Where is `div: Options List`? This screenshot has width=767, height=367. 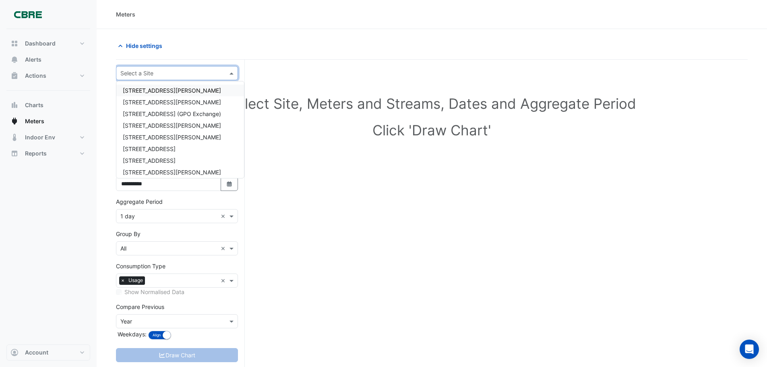 div: Options List is located at coordinates (180, 130).